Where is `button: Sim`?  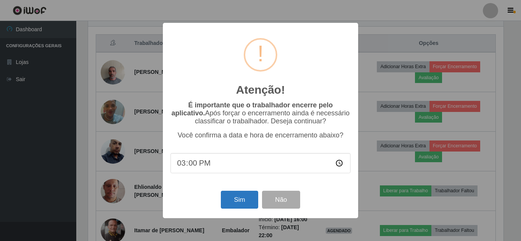 button: Sim is located at coordinates (239, 200).